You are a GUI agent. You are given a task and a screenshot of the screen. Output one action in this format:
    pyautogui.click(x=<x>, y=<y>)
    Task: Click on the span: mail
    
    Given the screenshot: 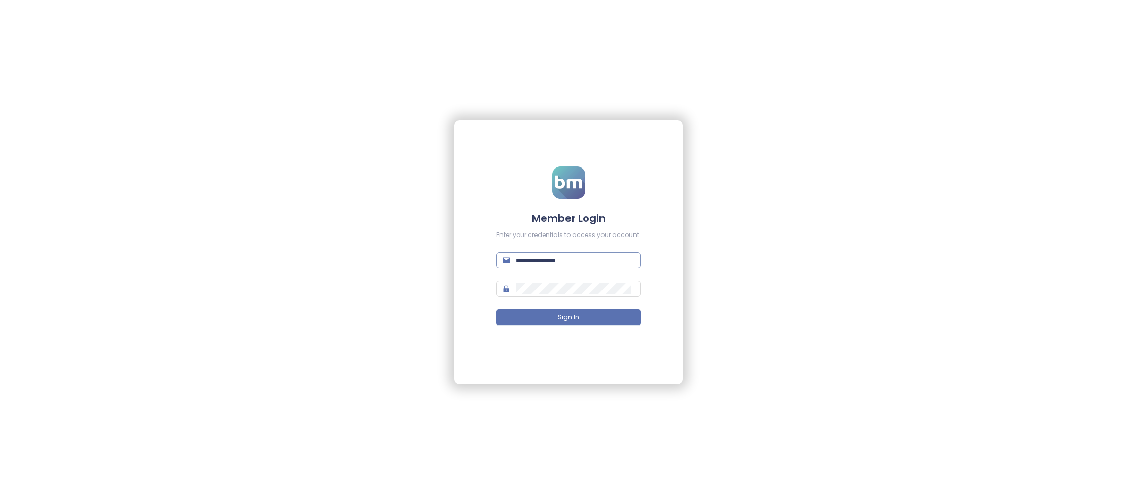 What is the action you would take?
    pyautogui.click(x=506, y=260)
    